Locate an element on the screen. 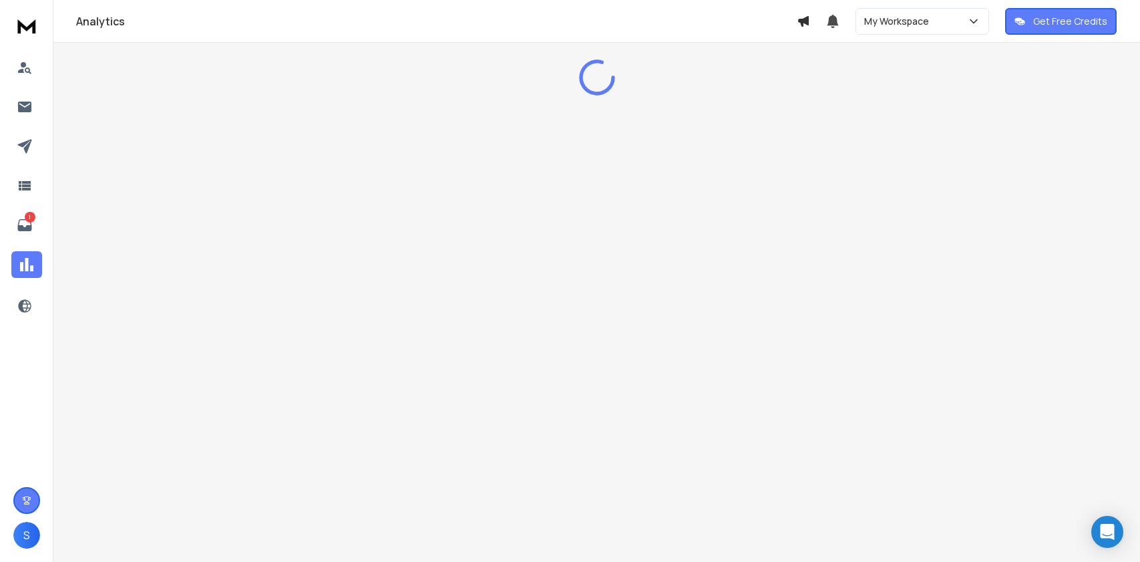 The image size is (1140, 562). p: 1 is located at coordinates (30, 217).